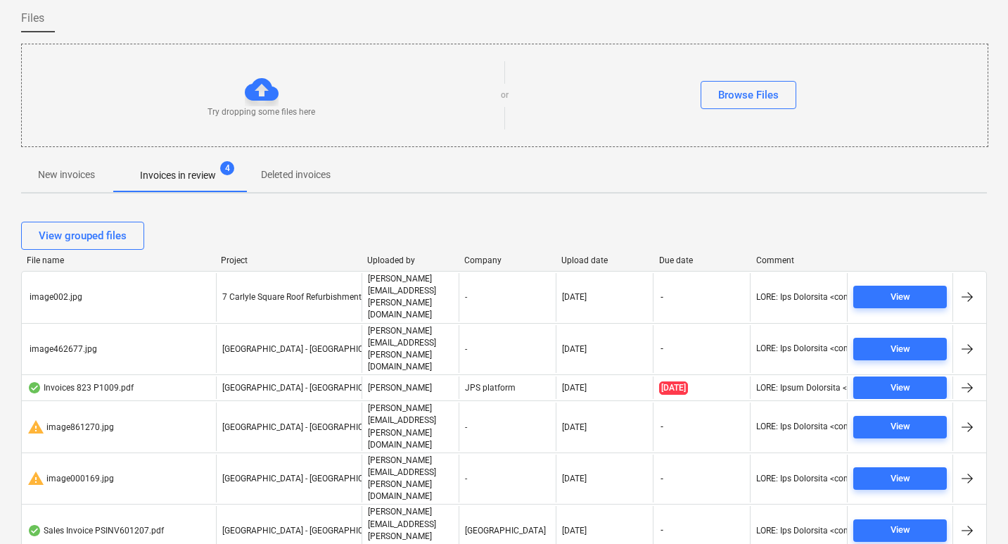 The height and width of the screenshot is (544, 1008). What do you see at coordinates (507, 388) in the screenshot?
I see `div: JPS platform` at bounding box center [507, 388].